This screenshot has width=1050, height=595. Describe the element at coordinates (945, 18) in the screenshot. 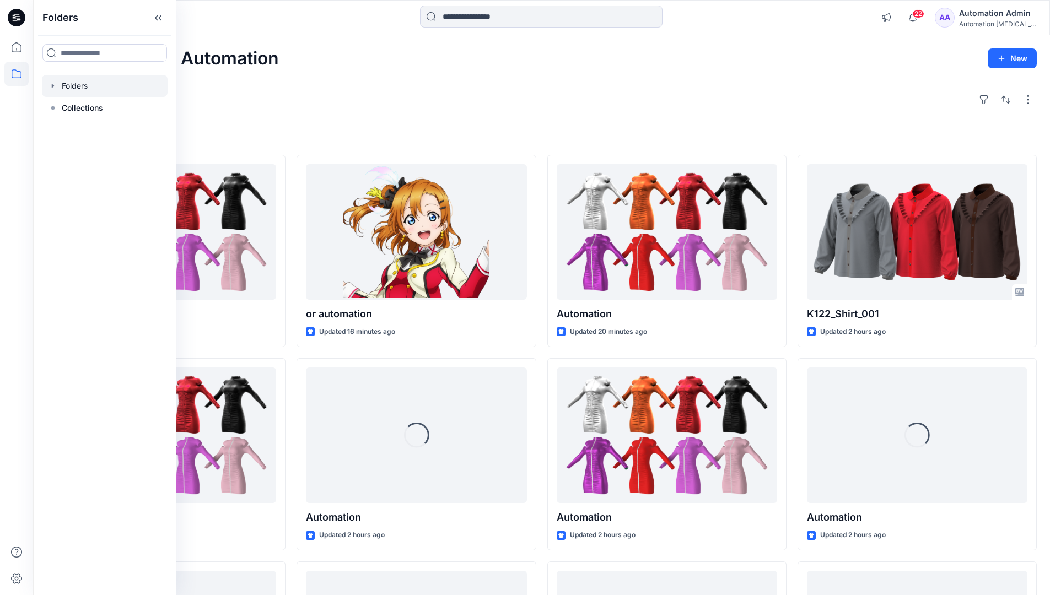

I see `div: AA` at that location.